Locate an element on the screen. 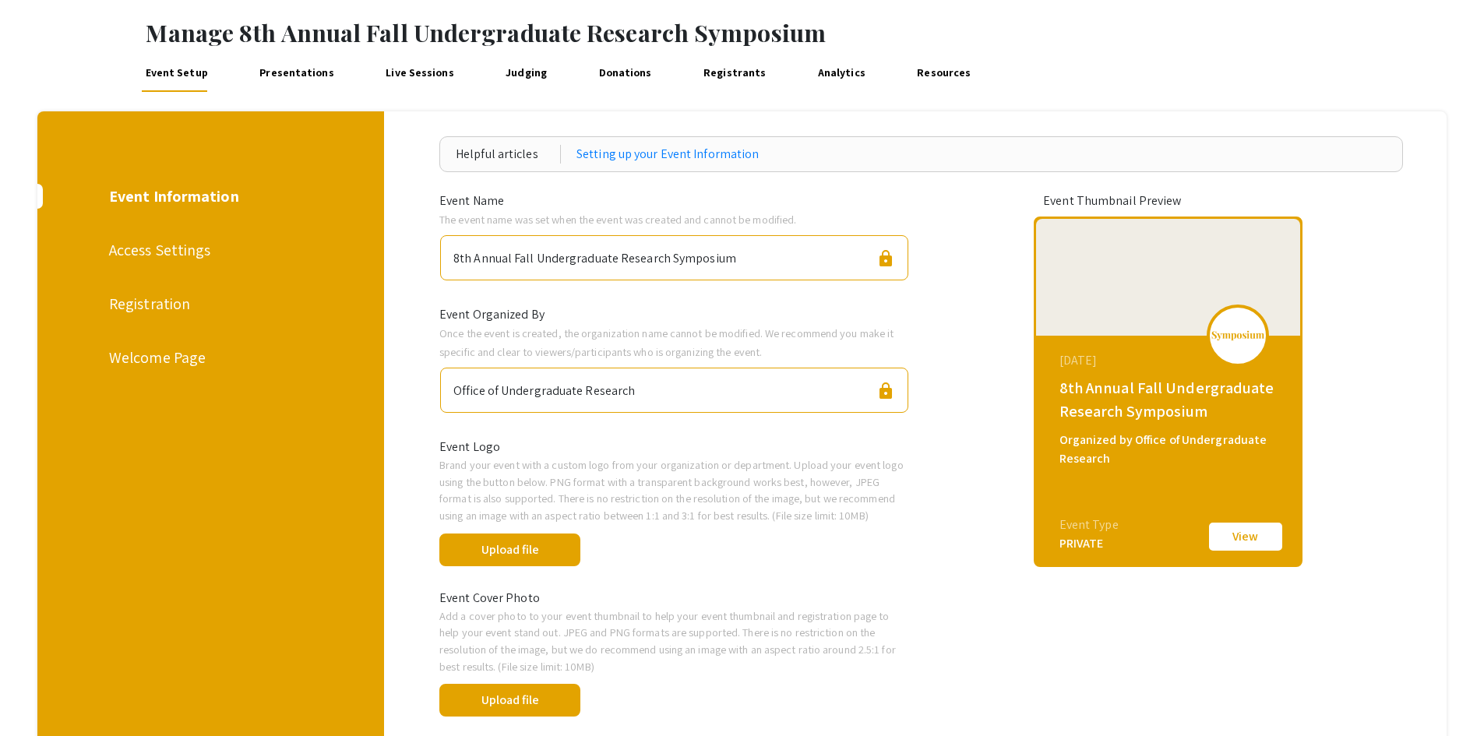  a: Donations is located at coordinates (625, 73).